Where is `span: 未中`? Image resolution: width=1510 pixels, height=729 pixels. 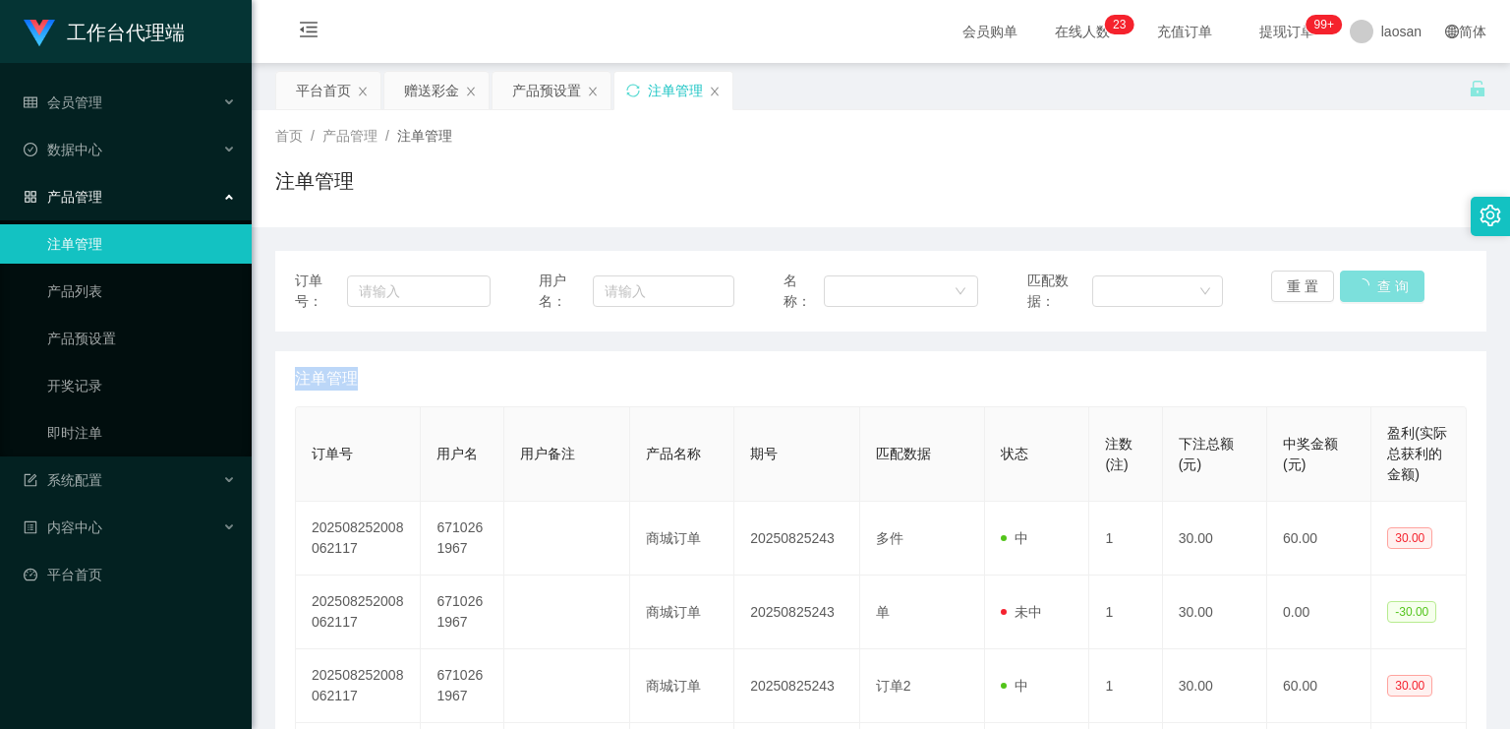
span: 未中 is located at coordinates (1022, 612).